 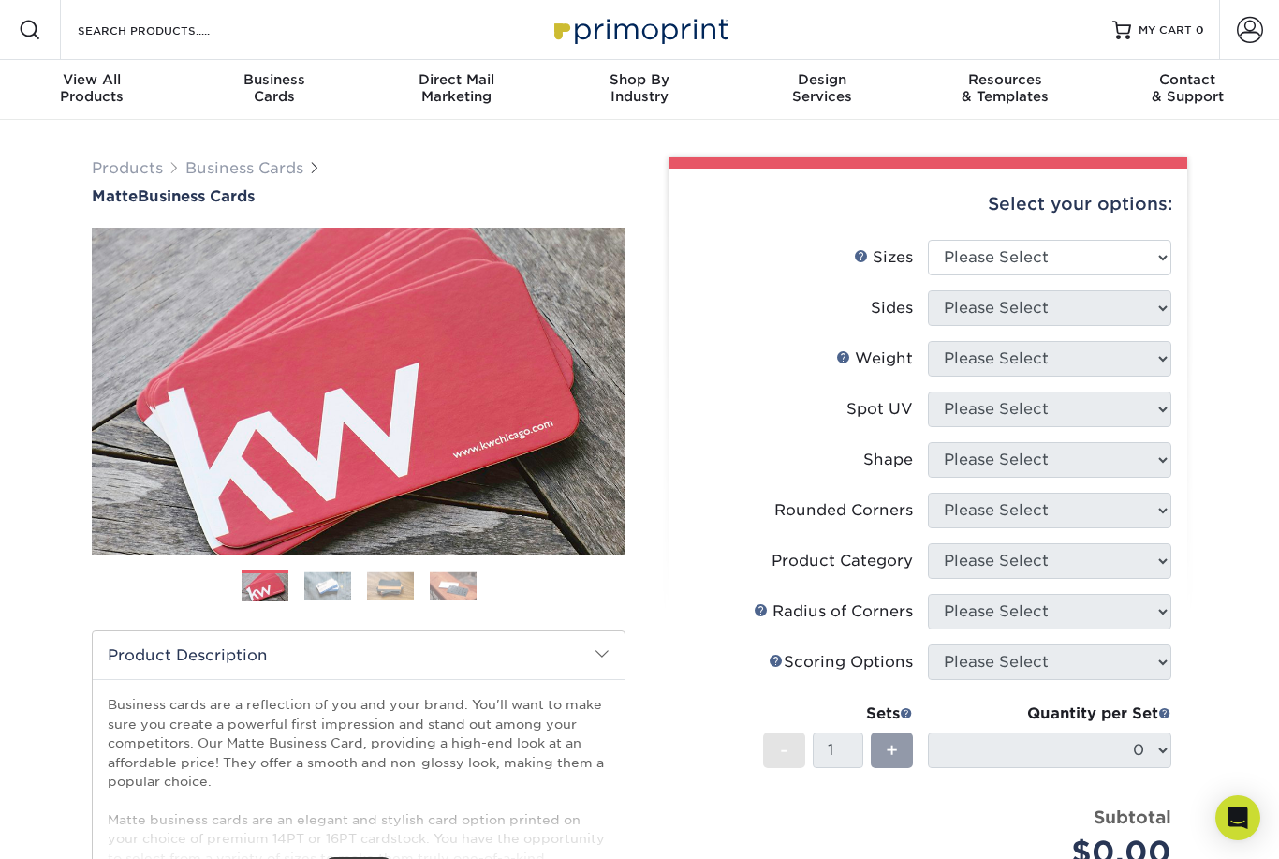 I want to click on span: Direct Mail, so click(x=456, y=80).